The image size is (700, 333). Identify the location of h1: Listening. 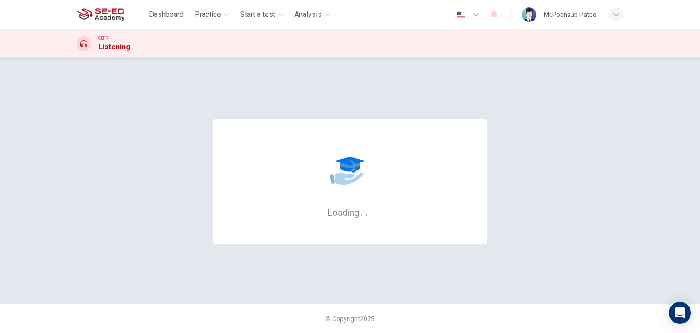
(114, 47).